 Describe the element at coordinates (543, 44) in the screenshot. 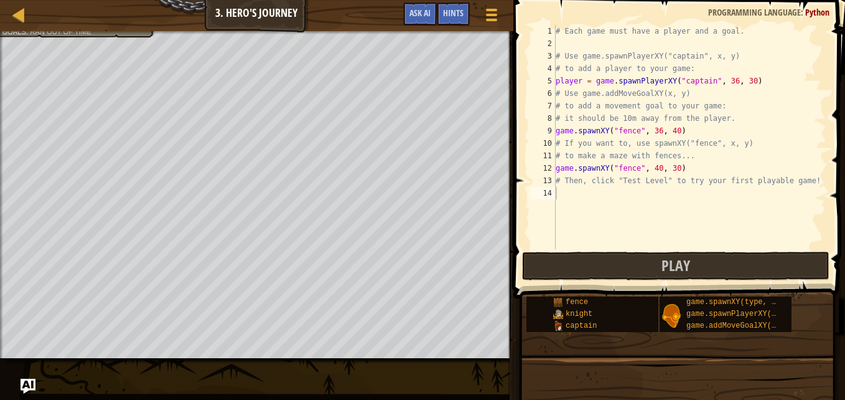

I see `div: 2` at that location.